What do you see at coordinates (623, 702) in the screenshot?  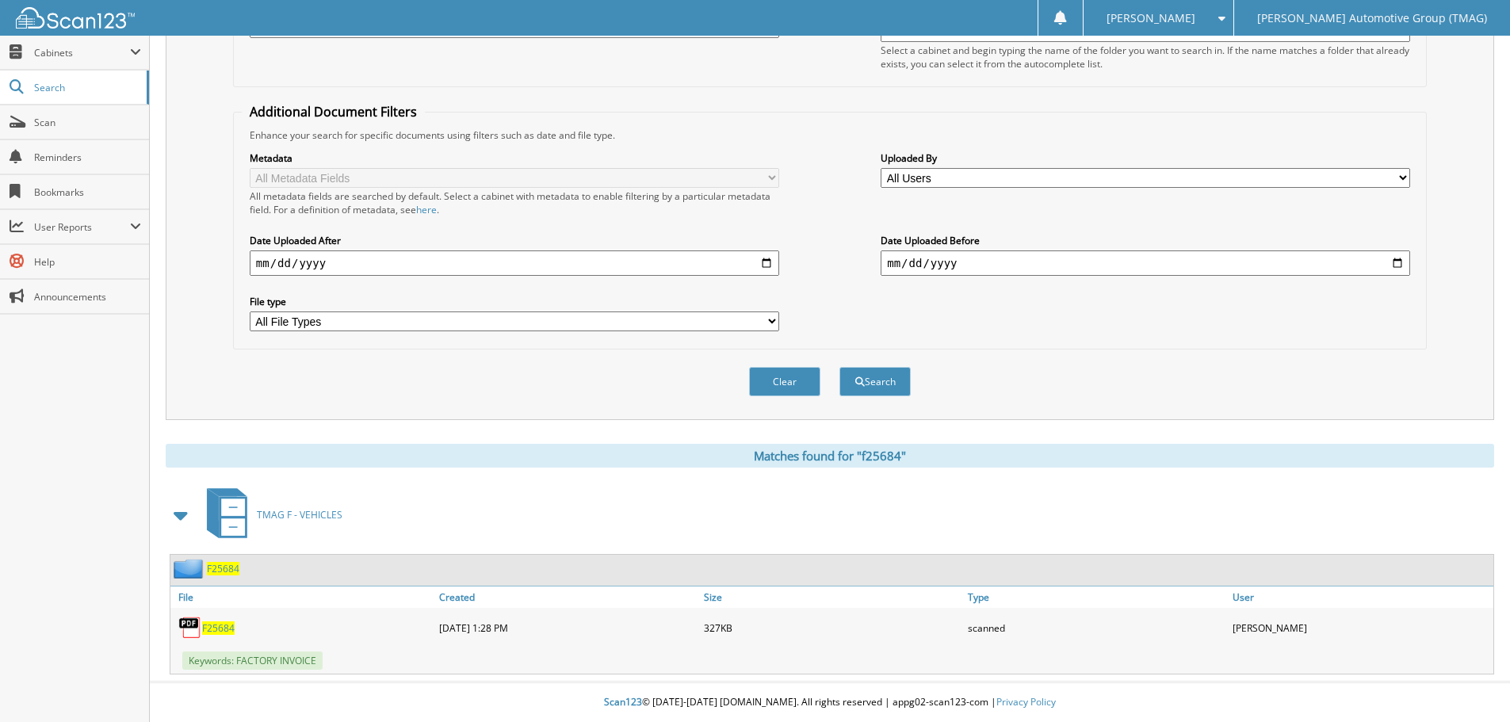 I see `span: Scan123` at bounding box center [623, 702].